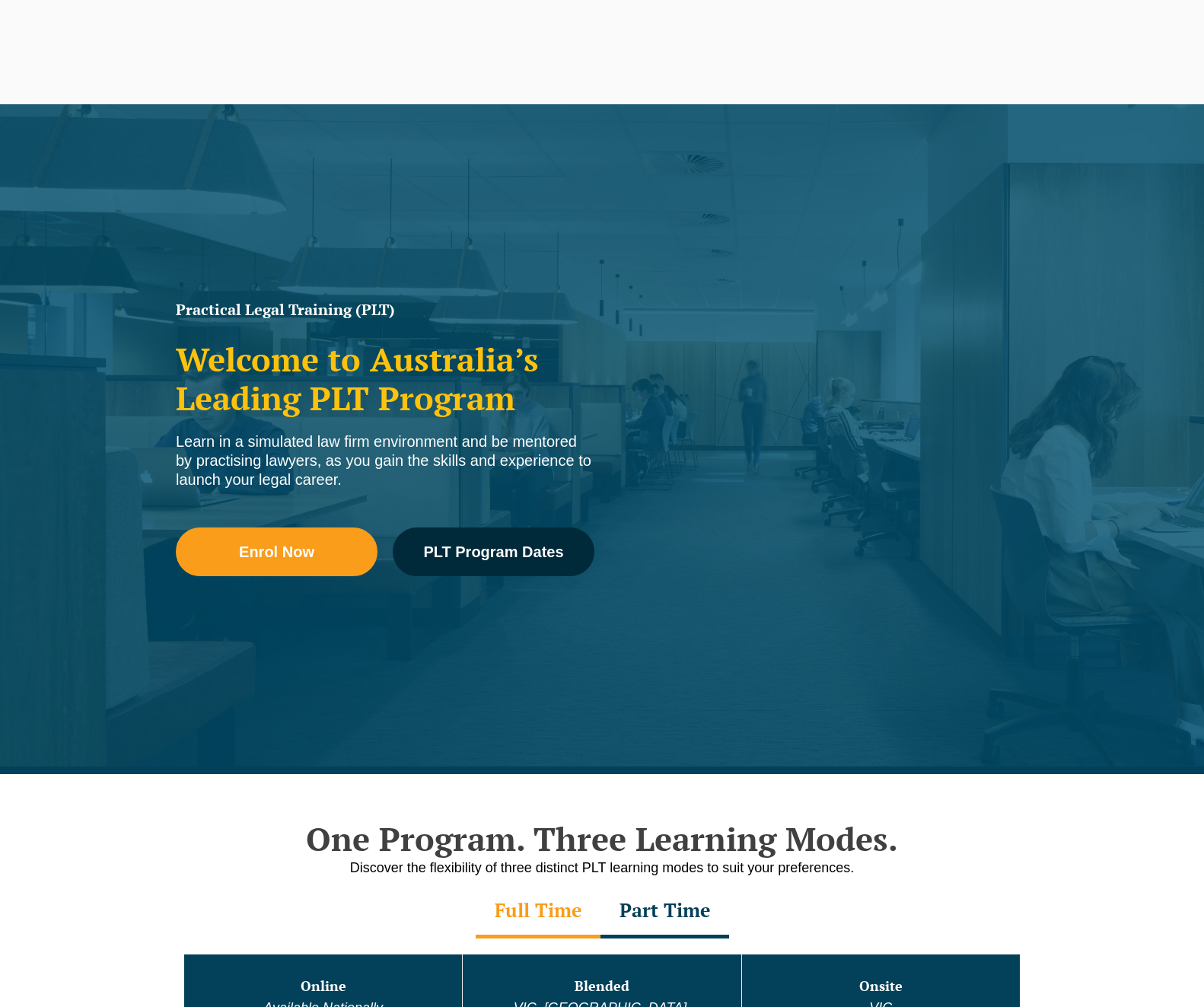 The width and height of the screenshot is (1204, 1007). What do you see at coordinates (276, 552) in the screenshot?
I see `span: Enrol Now` at bounding box center [276, 552].